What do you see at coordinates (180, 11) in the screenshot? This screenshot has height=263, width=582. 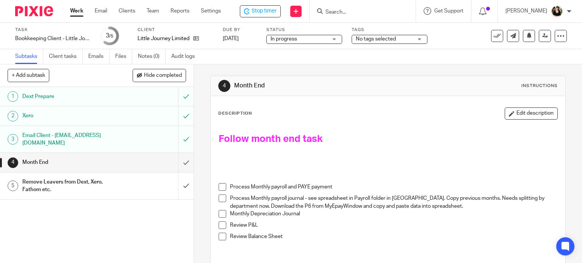 I see `a: Reports` at bounding box center [180, 11].